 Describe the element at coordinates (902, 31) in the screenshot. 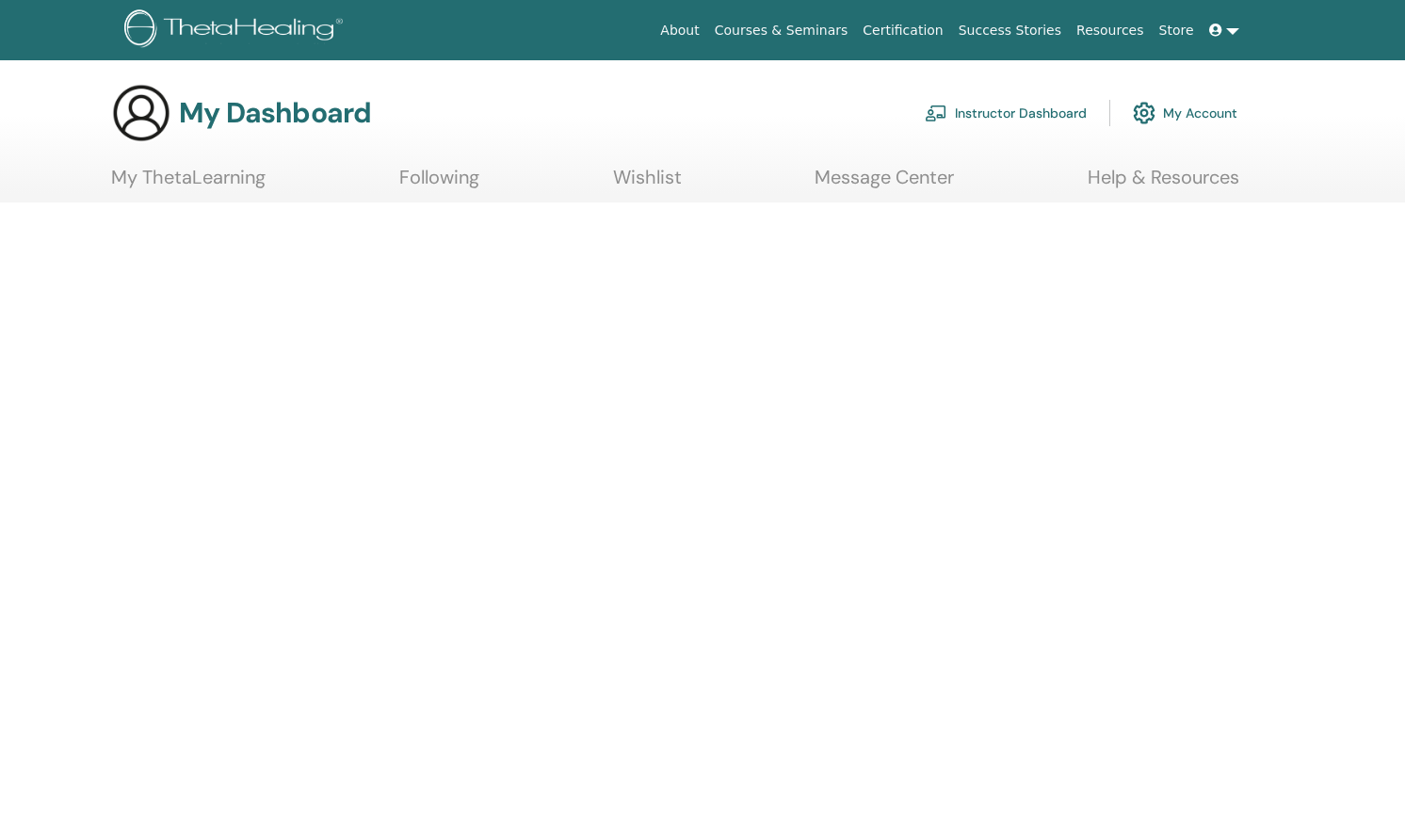

I see `a: Certification` at that location.